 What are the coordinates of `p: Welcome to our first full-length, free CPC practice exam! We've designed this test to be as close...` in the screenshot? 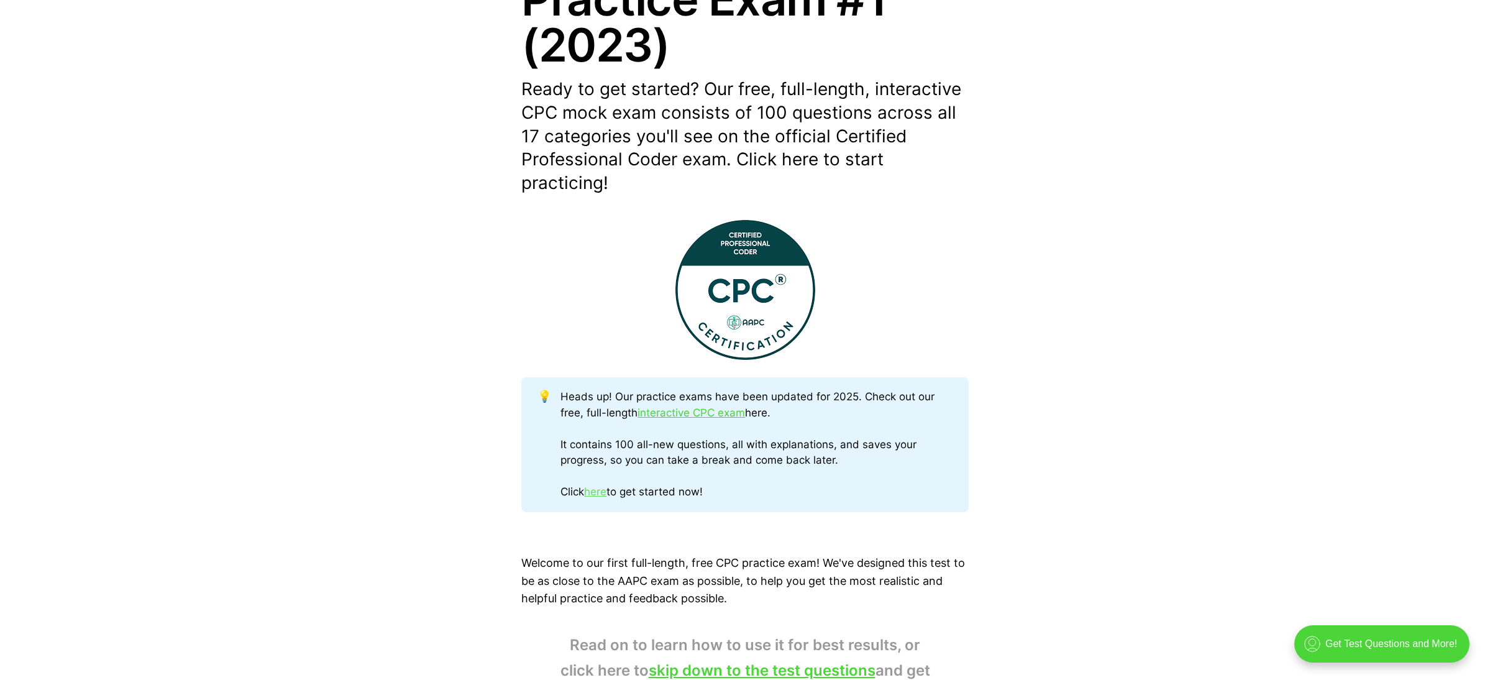 It's located at (745, 581).